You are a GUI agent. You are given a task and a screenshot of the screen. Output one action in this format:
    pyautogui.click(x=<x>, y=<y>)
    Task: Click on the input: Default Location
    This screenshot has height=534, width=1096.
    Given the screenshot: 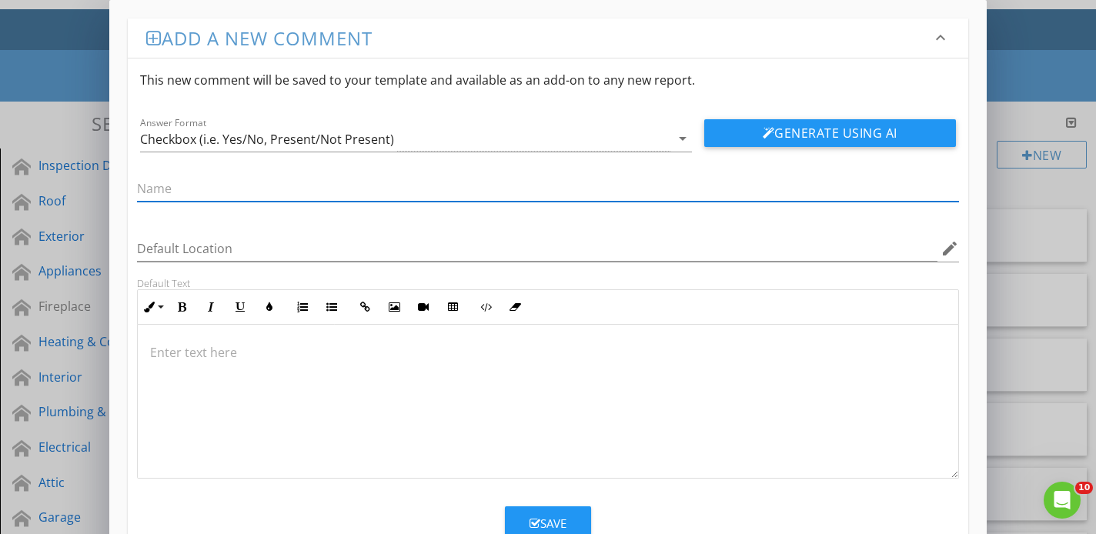 What is the action you would take?
    pyautogui.click(x=536, y=249)
    